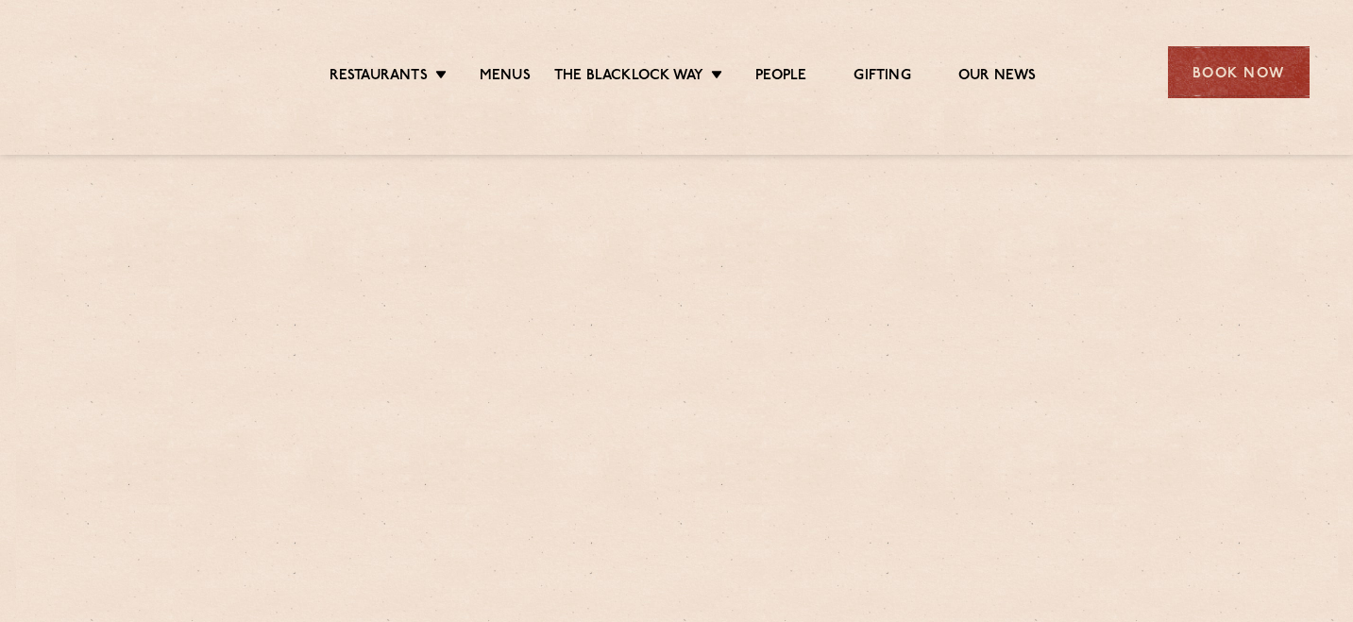 The image size is (1353, 622). Describe the element at coordinates (1239, 72) in the screenshot. I see `div: Book Now` at that location.